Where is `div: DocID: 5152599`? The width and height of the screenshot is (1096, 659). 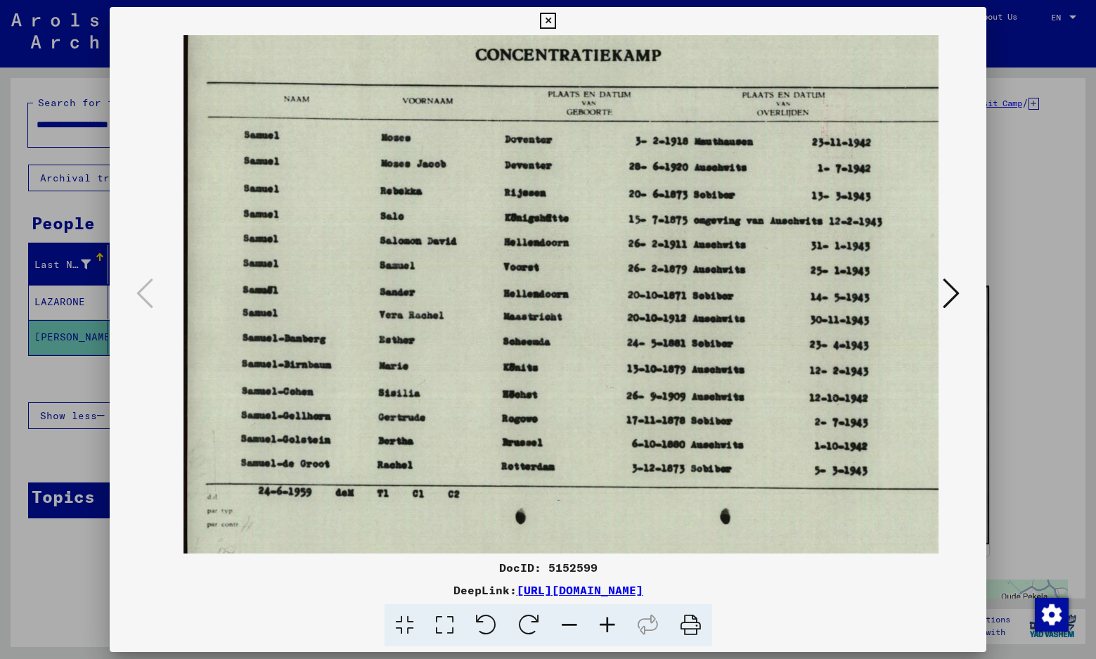
div: DocID: 5152599 is located at coordinates (547, 567).